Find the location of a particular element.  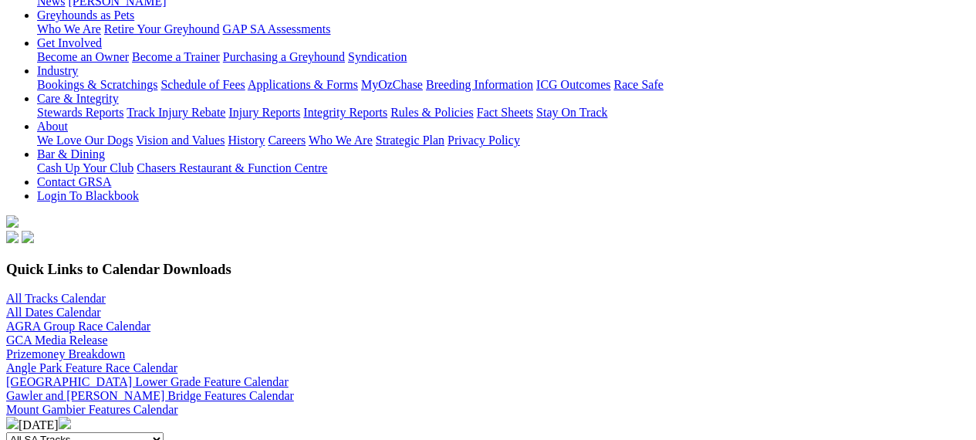

a: Chasers Restaurant & Function Centre is located at coordinates (231, 167).